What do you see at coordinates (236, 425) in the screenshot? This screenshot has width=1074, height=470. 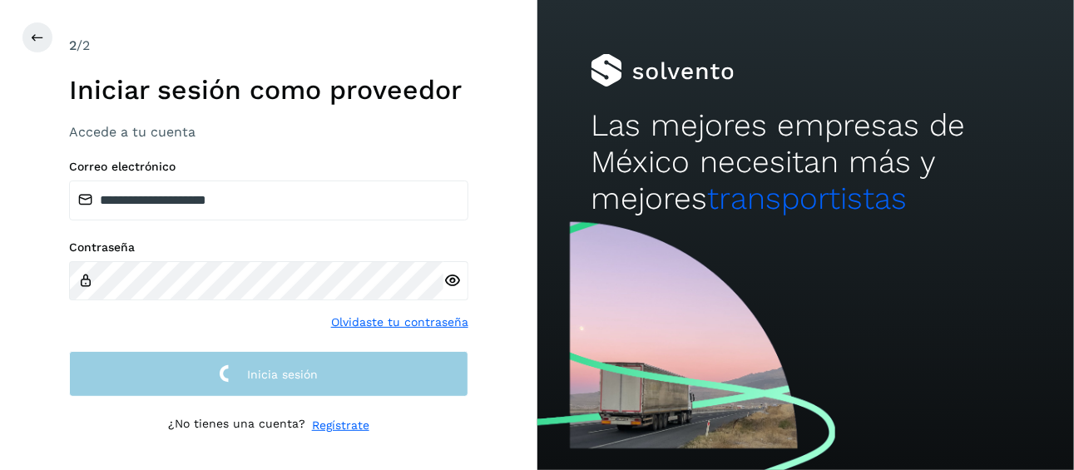 I see `p: ¿No tienes una cuenta?` at bounding box center [236, 425].